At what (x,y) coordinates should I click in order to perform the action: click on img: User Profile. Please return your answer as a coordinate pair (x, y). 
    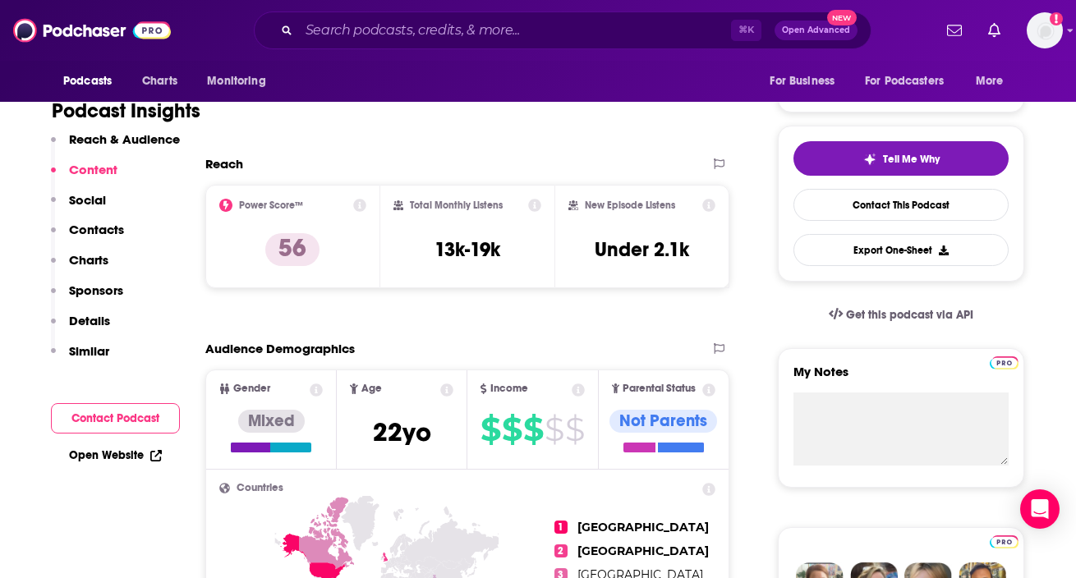
    Looking at the image, I should click on (1045, 30).